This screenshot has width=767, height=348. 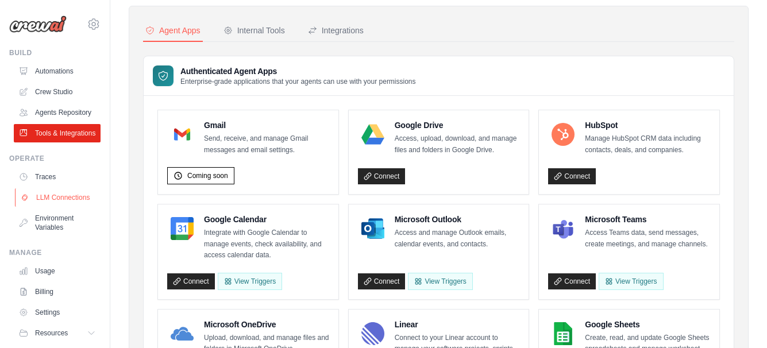 I want to click on h4: Google Calendar, so click(x=266, y=219).